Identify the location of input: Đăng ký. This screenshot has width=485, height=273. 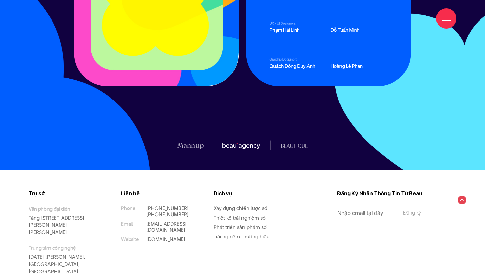
(412, 213).